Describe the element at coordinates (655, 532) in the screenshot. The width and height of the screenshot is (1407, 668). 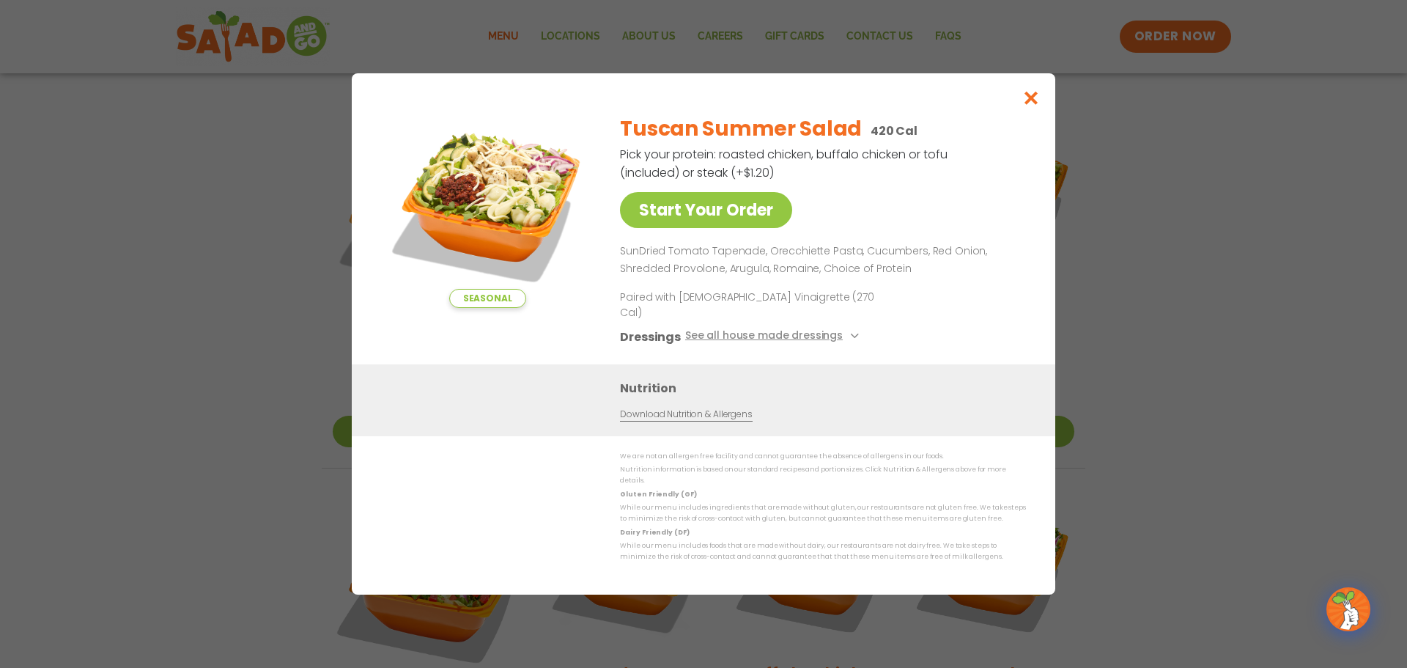
I see `strong: Dairy Friendly (DF)` at that location.